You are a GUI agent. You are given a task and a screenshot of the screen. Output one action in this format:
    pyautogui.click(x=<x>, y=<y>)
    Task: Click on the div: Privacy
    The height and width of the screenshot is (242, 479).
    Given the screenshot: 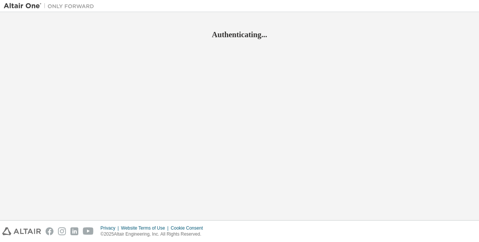 What is the action you would take?
    pyautogui.click(x=111, y=228)
    